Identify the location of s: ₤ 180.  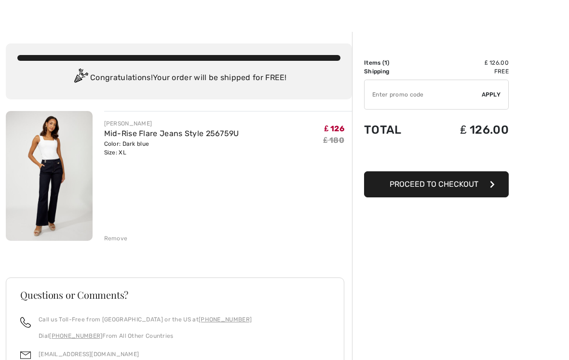
(334, 140).